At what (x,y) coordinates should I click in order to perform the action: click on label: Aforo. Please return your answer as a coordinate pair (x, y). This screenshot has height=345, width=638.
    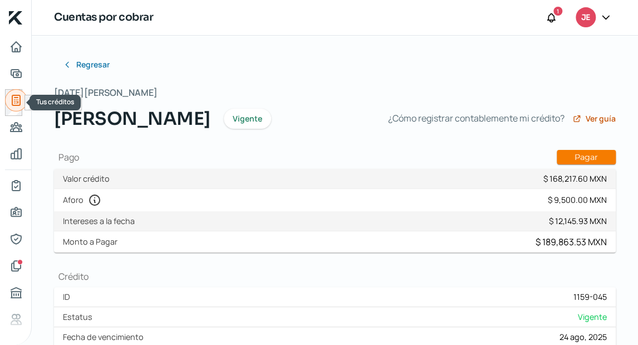
    Looking at the image, I should click on (84, 200).